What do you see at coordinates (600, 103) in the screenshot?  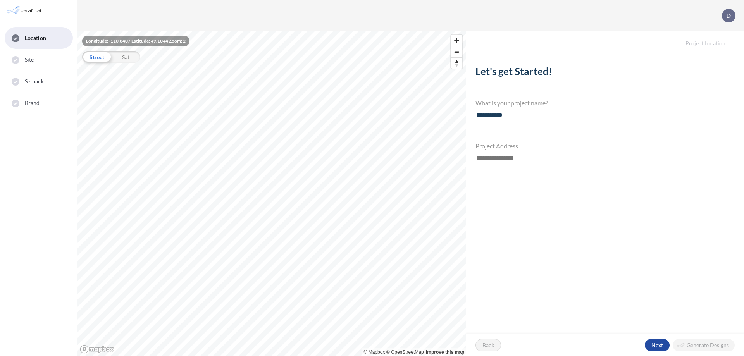 I see `h4: What is your project name?` at bounding box center [600, 103].